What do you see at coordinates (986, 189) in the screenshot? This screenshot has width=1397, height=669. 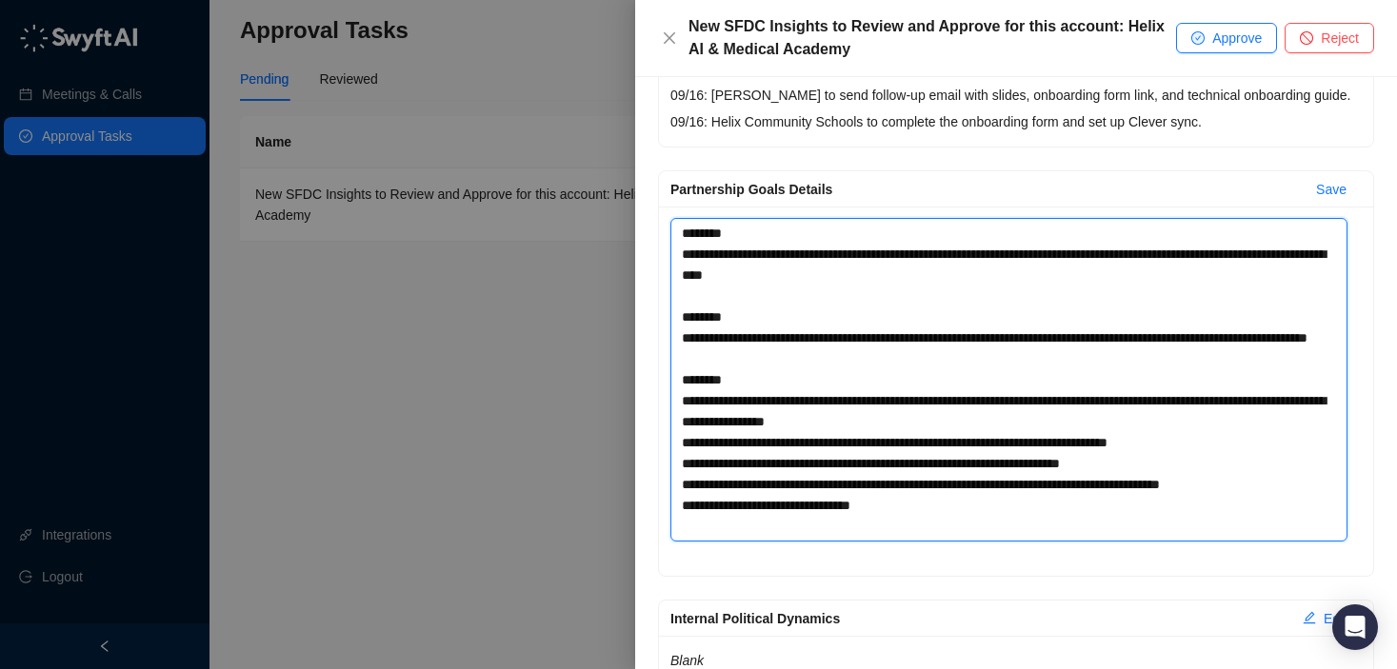 I see `div: Partnership Goals Details` at bounding box center [986, 189].